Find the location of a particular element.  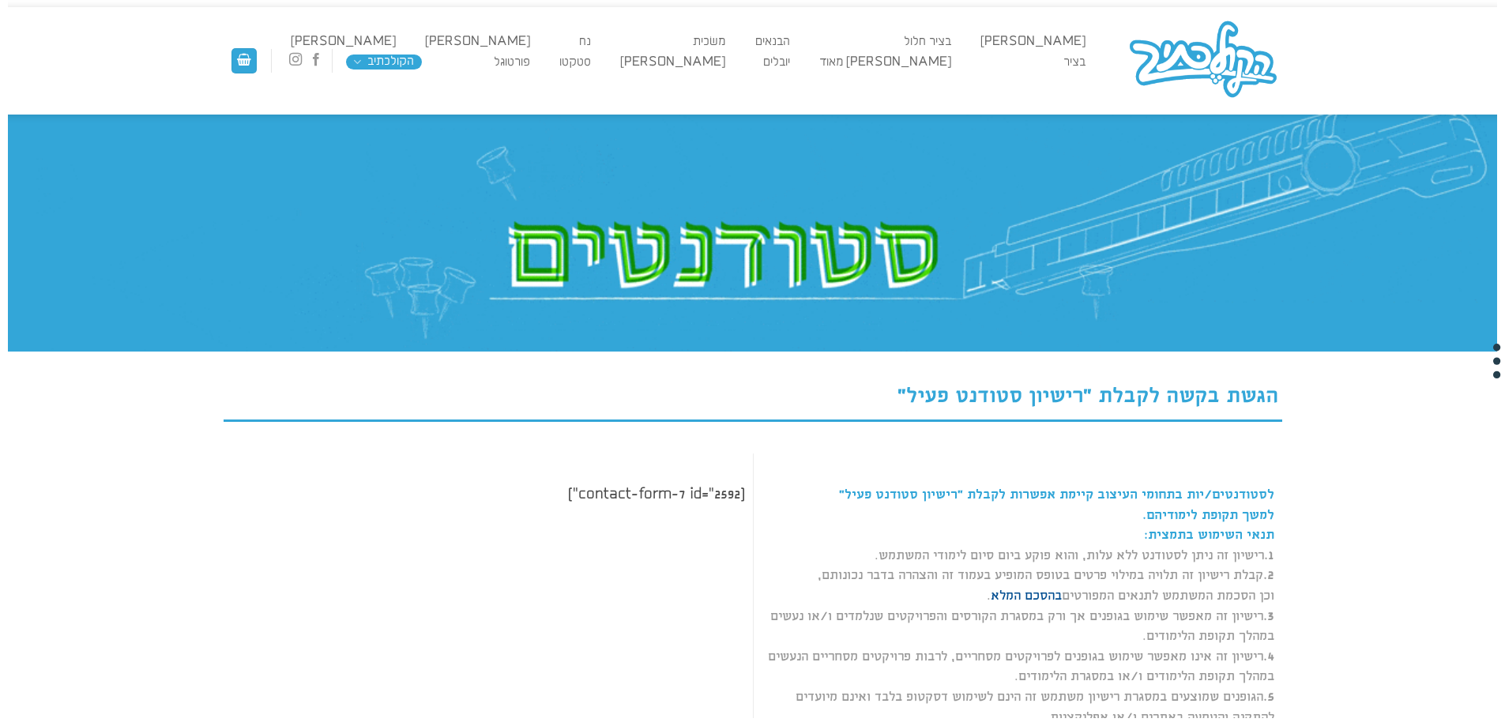

img: רישיון סטודנט פעיל is located at coordinates (752, 233).